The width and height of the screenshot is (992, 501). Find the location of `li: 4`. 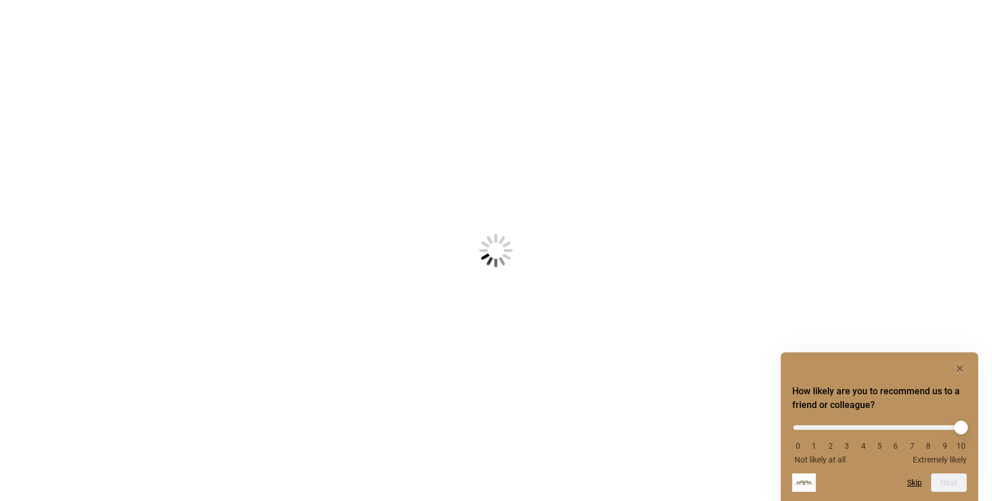

li: 4 is located at coordinates (864, 446).